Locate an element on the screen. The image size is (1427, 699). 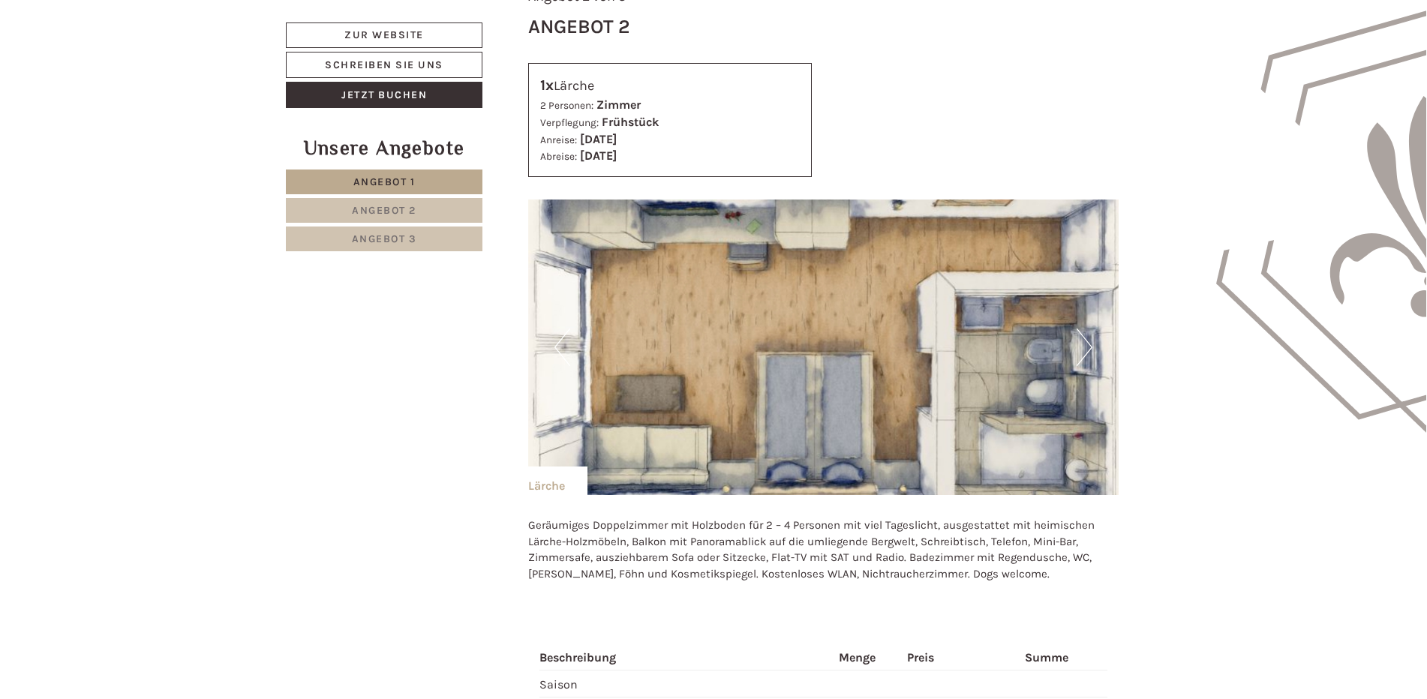
div: Hotel B&B Feldmessner is located at coordinates (133, 50).